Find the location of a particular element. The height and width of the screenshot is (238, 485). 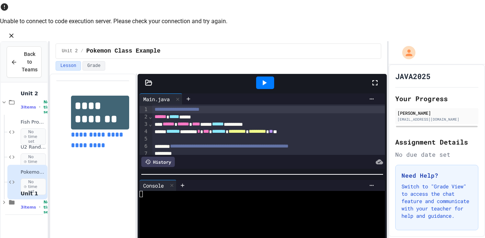

h2: Your Progress is located at coordinates (437, 99).